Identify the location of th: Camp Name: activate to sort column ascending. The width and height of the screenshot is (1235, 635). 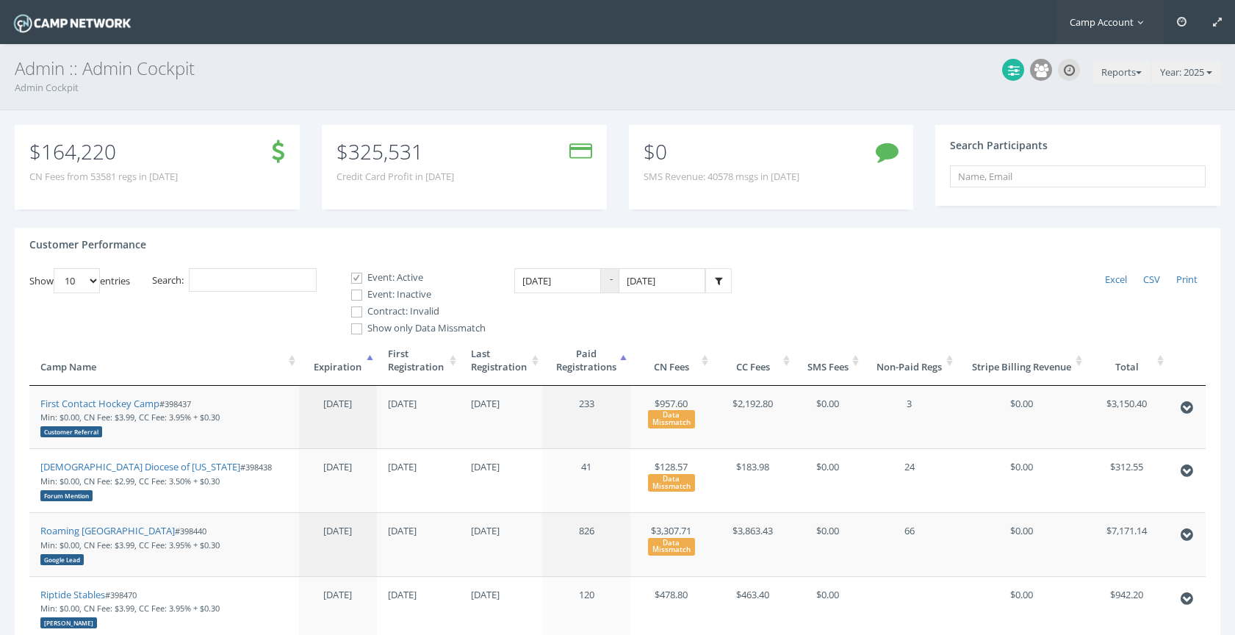
(164, 361).